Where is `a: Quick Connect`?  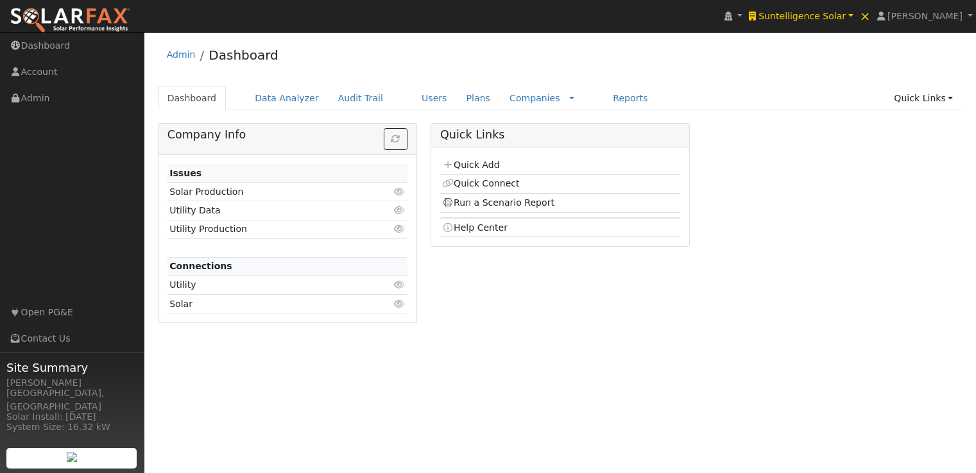
a: Quick Connect is located at coordinates (480, 183).